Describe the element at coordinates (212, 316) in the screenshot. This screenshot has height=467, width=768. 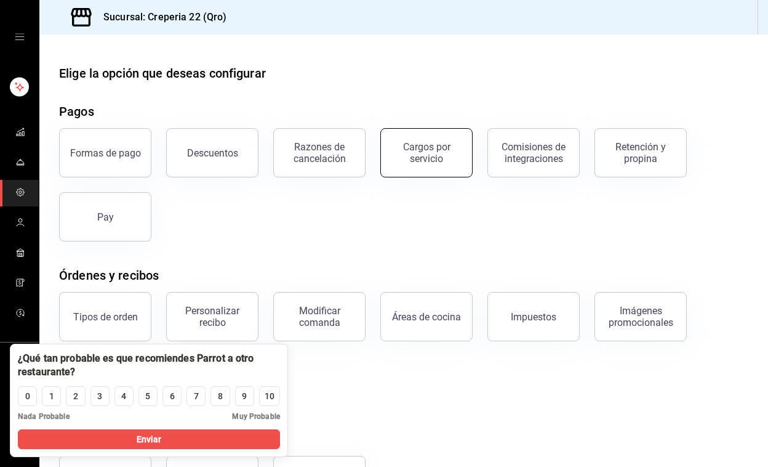
I see `div: Personalizar recibo` at that location.